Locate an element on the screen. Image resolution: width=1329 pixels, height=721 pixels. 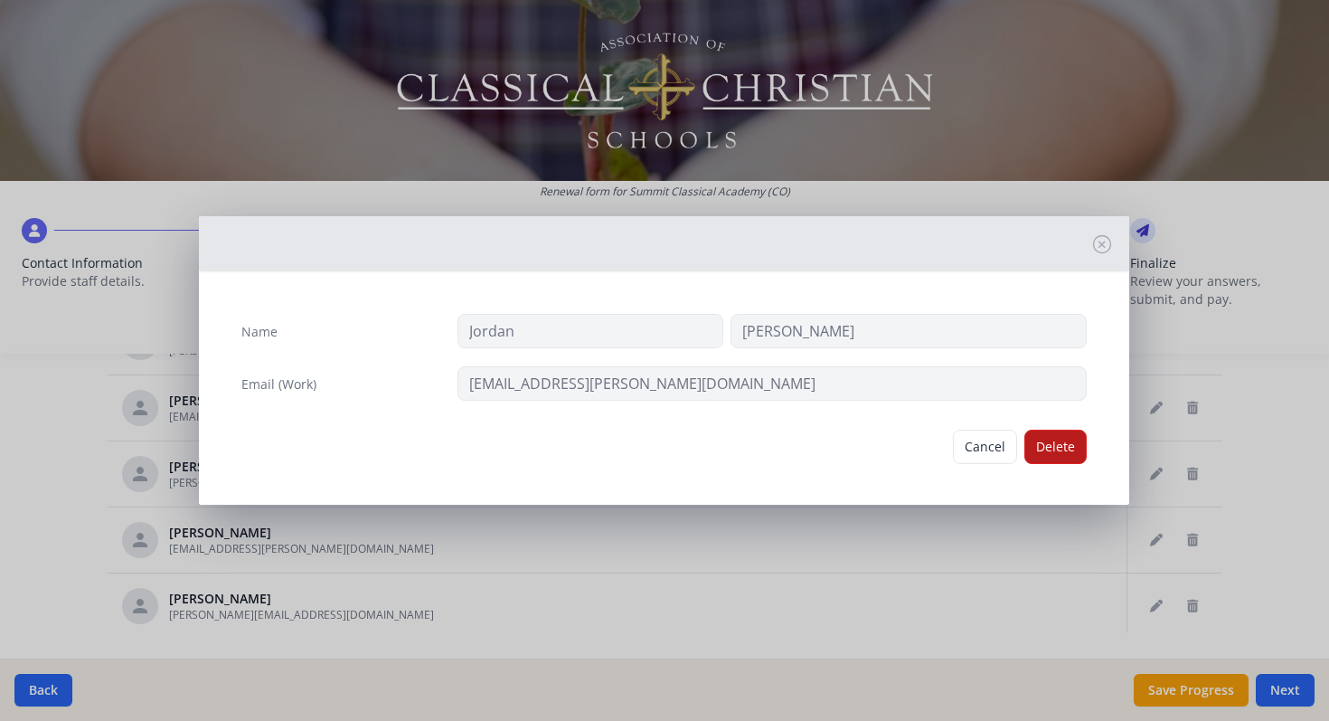
button: Delete is located at coordinates (1055, 447).